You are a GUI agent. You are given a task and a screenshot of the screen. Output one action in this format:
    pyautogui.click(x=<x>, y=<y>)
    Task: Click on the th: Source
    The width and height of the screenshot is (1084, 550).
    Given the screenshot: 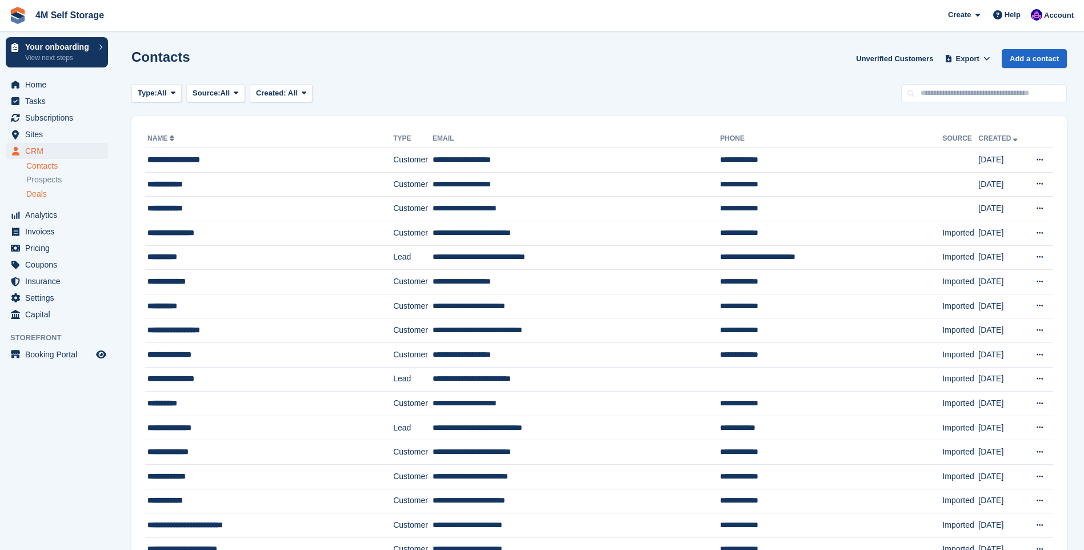 What is the action you would take?
    pyautogui.click(x=960, y=139)
    